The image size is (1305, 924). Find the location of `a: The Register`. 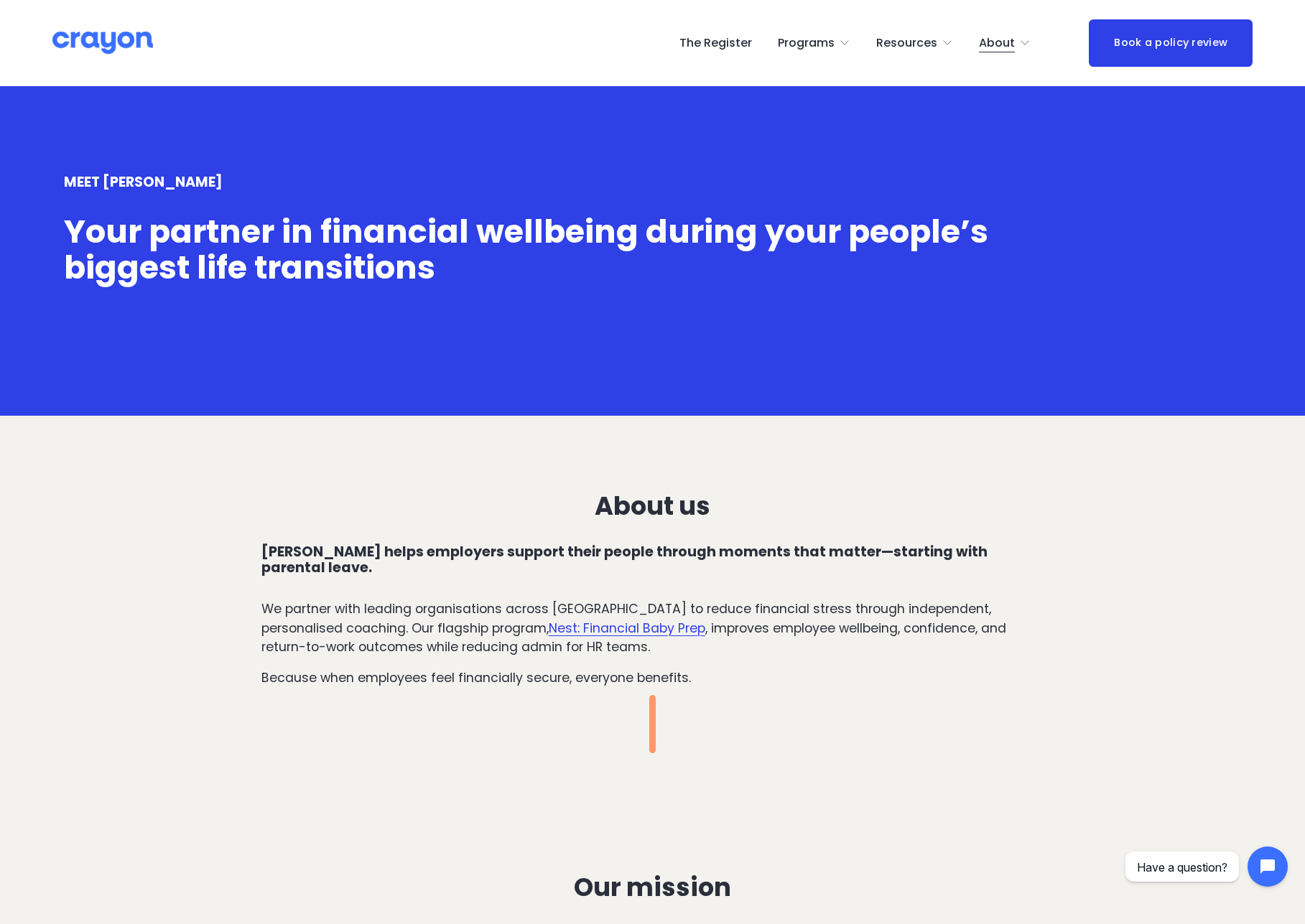

a: The Register is located at coordinates (715, 43).